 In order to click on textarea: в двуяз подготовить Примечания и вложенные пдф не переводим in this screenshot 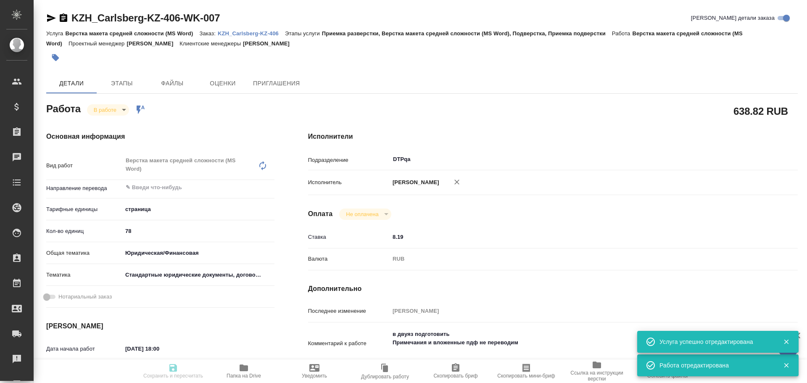, I will do `click(573, 342)`.